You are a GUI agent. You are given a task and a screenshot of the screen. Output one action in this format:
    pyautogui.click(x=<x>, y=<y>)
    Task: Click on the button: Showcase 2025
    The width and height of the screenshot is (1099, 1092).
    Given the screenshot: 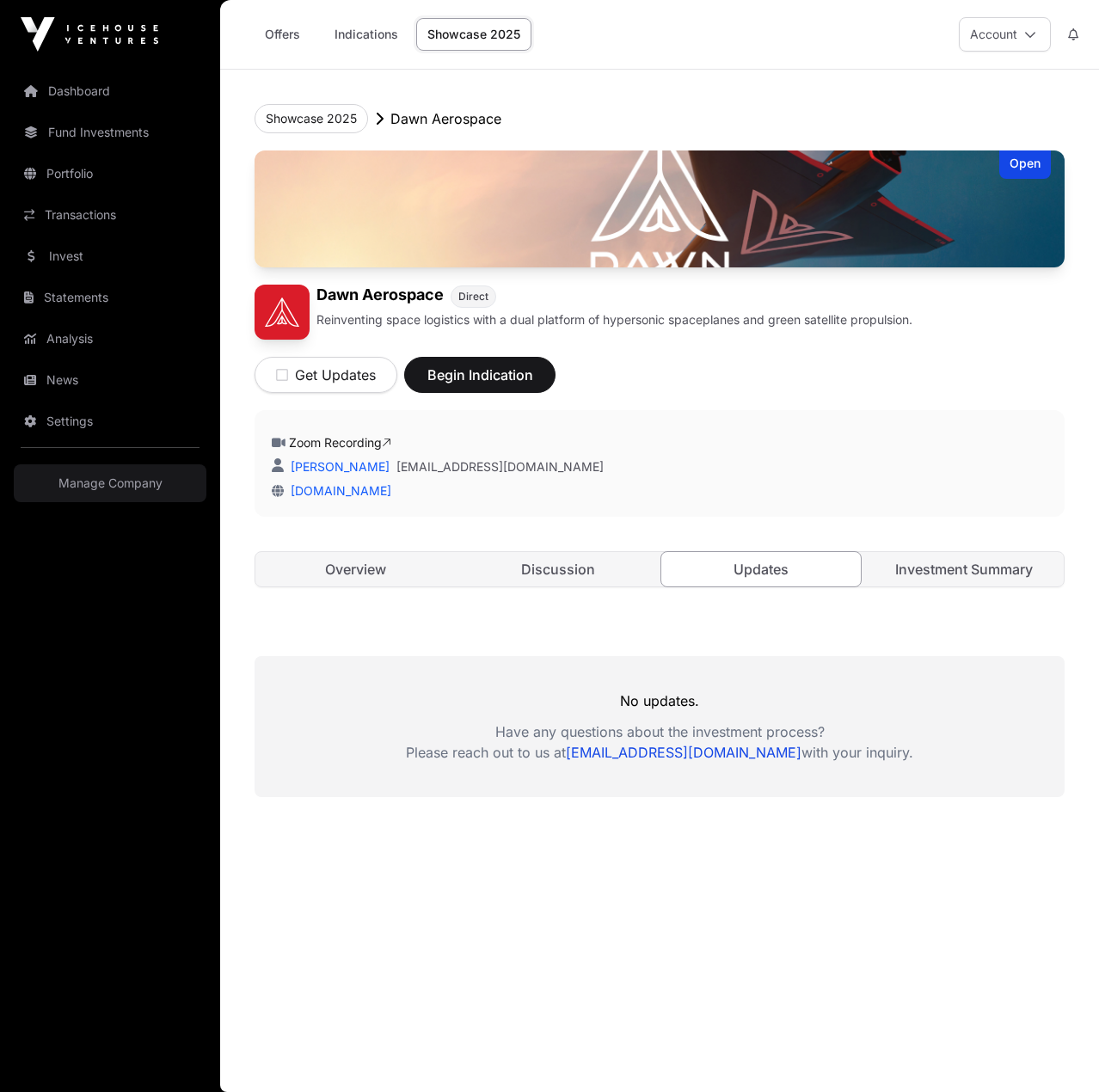 What is the action you would take?
    pyautogui.click(x=311, y=119)
    